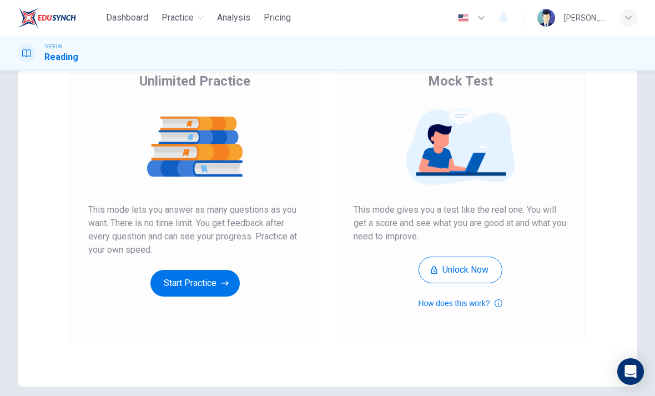  I want to click on button: Analysis, so click(234, 18).